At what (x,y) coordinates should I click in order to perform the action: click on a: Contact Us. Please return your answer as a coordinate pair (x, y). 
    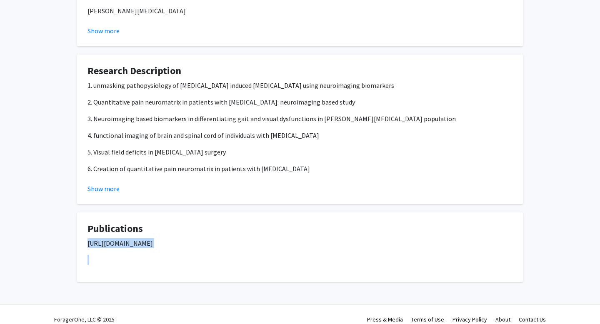
    Looking at the image, I should click on (532, 320).